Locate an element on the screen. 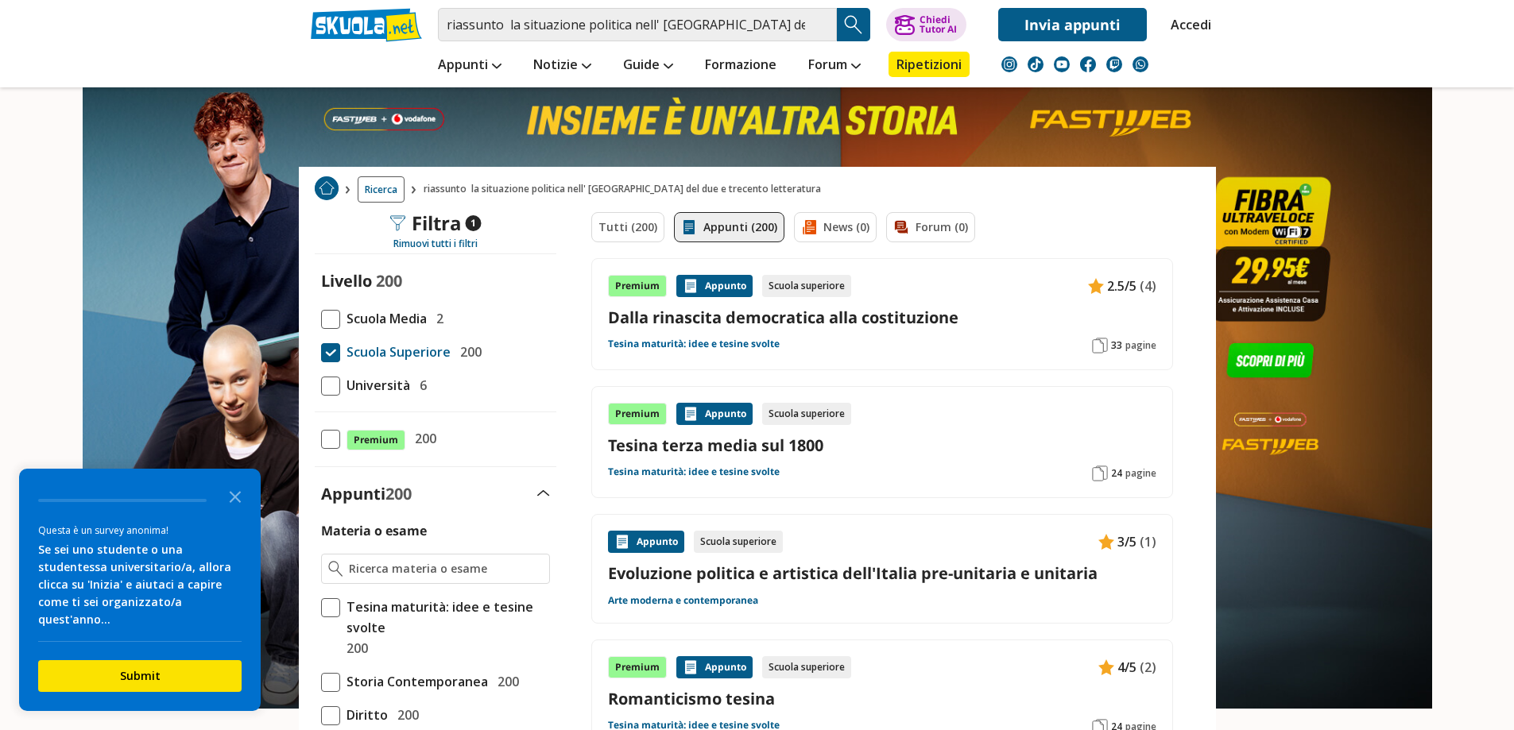  button: Submit is located at coordinates (140, 676).